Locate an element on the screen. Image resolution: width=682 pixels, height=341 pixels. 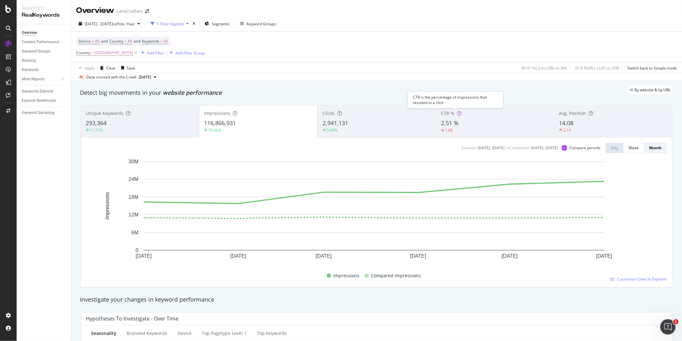
span: 2.51 % is located at coordinates (450, 123).